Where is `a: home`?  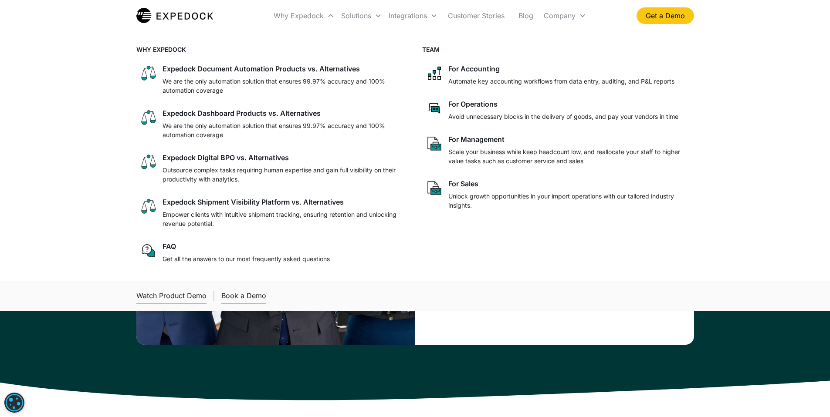 a: home is located at coordinates (175, 16).